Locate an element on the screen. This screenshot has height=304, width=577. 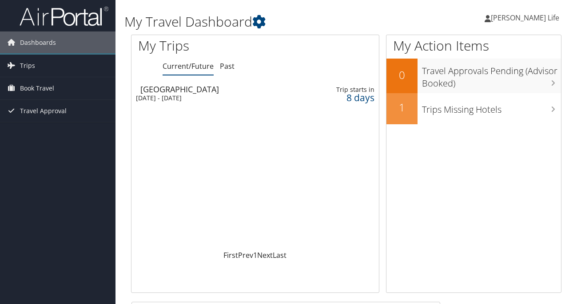
a: Next is located at coordinates (265, 255).